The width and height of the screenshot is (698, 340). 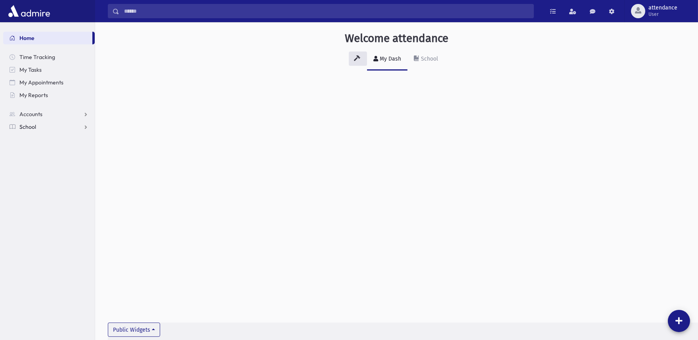 I want to click on div: My Dash, so click(x=390, y=59).